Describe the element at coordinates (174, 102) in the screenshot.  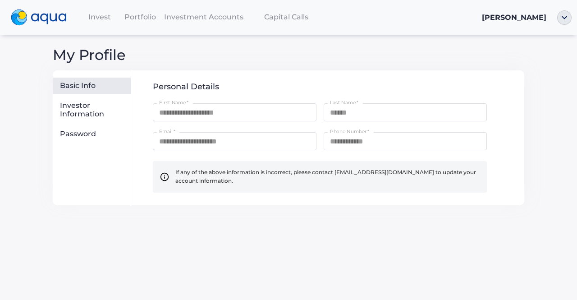
I see `label: First Name` at that location.